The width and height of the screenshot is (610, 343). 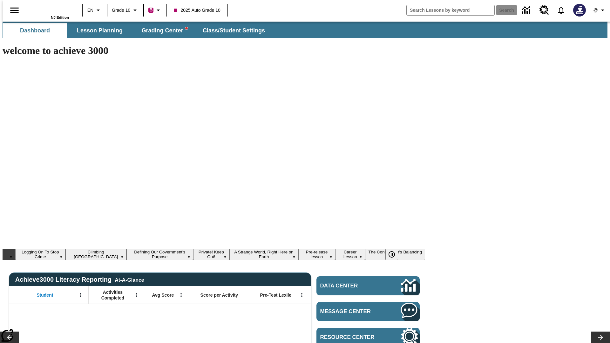 What do you see at coordinates (48, 11) in the screenshot?
I see `div: Home` at bounding box center [48, 11].